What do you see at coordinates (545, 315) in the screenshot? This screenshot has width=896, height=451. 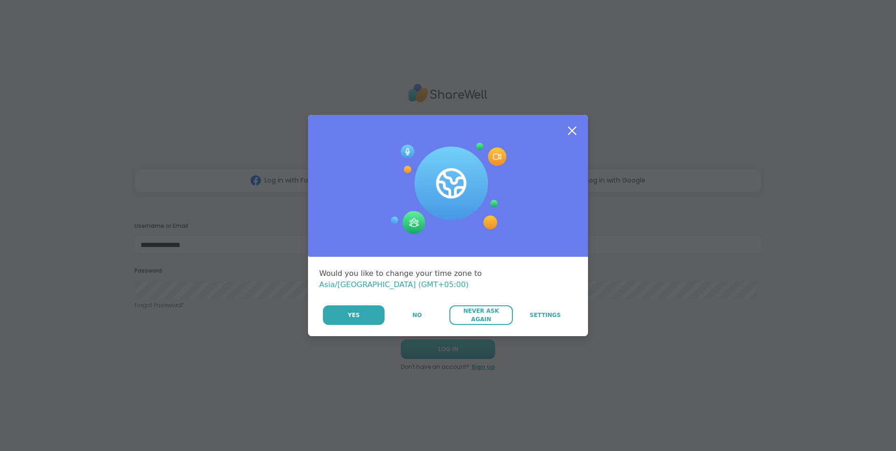 I see `a: Settings` at bounding box center [545, 315].